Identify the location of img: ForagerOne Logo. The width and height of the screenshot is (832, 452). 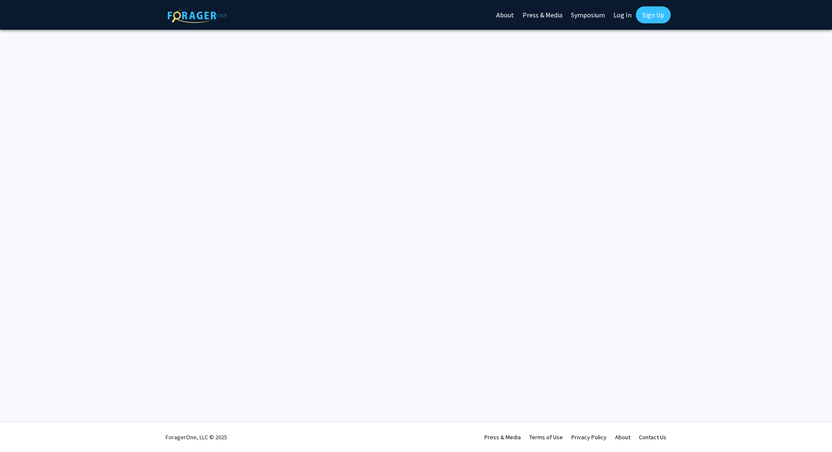
(197, 15).